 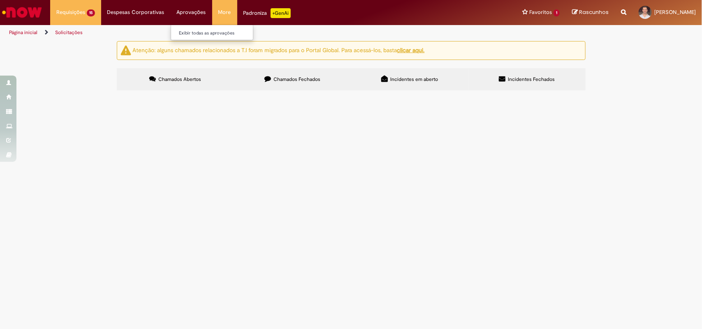 I want to click on a: Solicitações, so click(x=69, y=32).